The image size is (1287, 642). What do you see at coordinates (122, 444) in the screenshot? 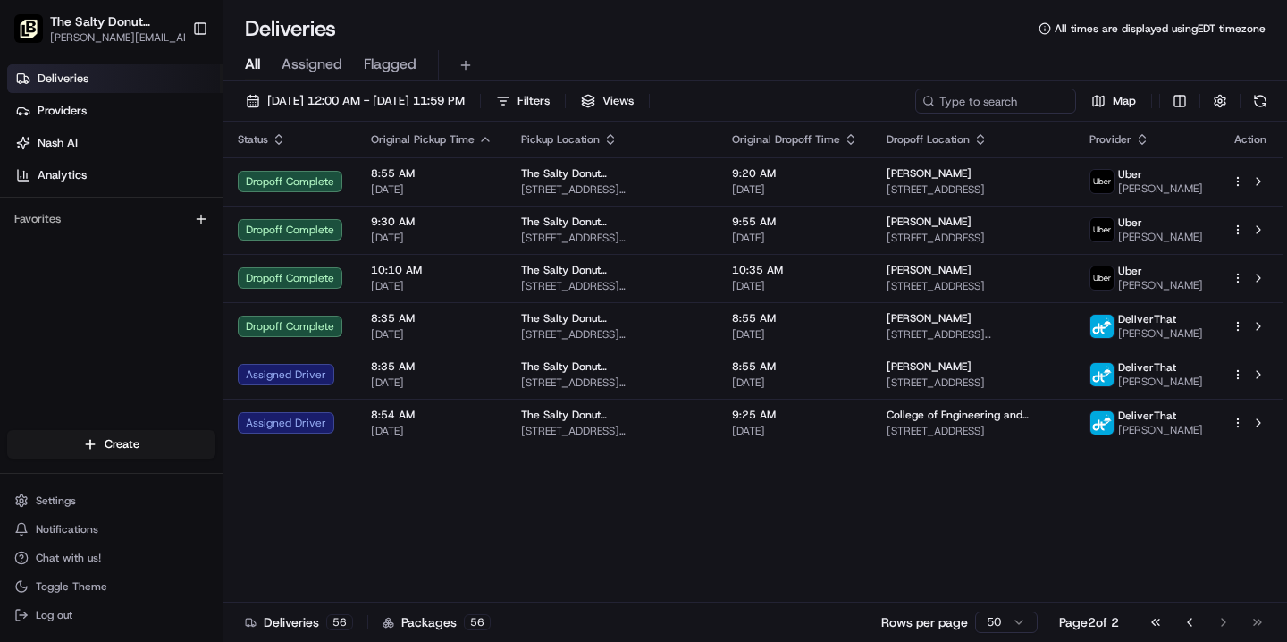
I see `span: Create` at bounding box center [122, 444].